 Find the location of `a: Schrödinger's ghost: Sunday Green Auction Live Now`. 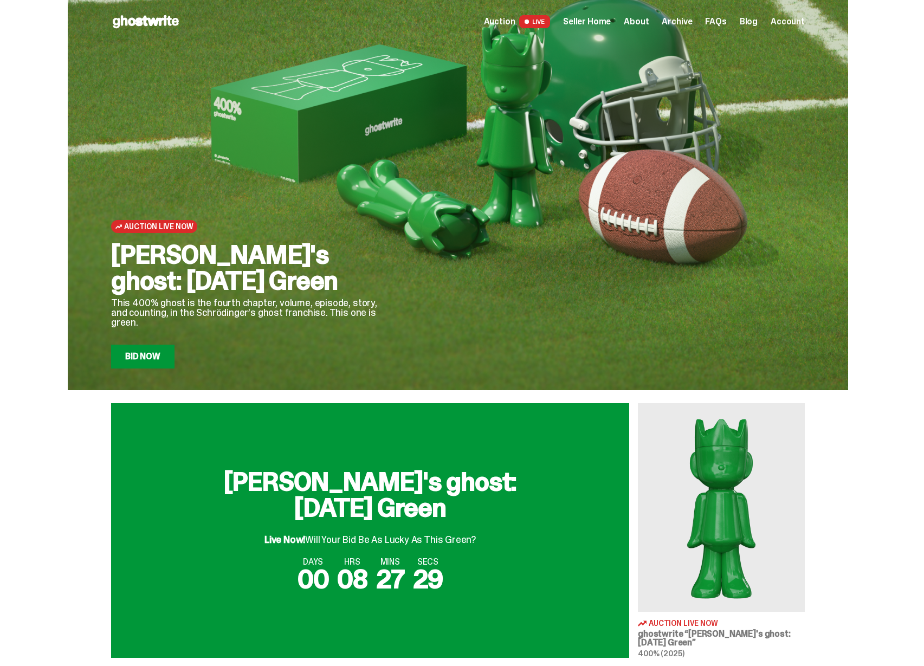

a: Schrödinger's ghost: Sunday Green Auction Live Now is located at coordinates (722, 531).